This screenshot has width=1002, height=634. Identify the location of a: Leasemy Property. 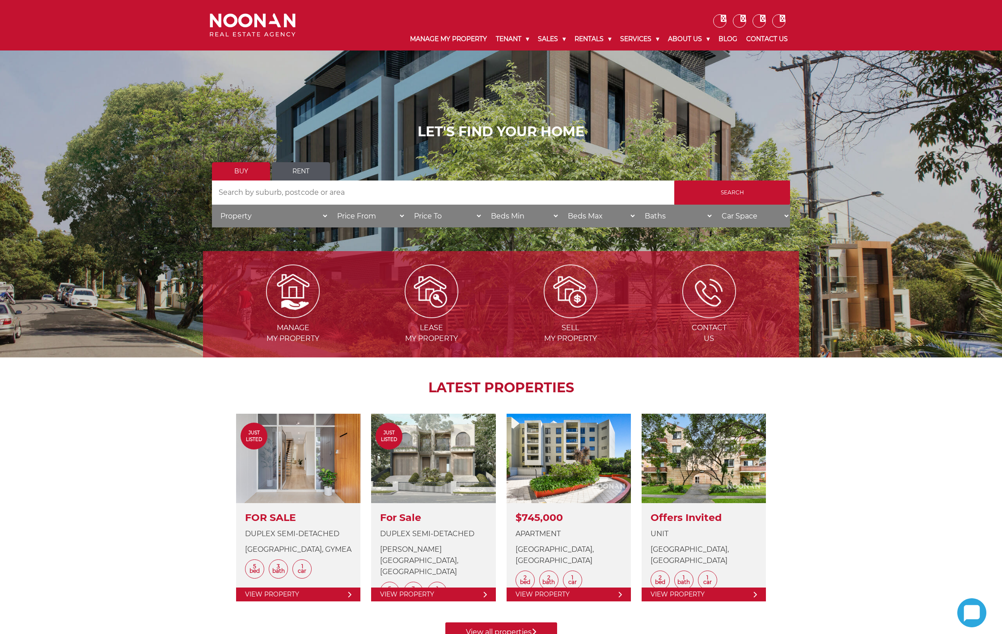
(431, 315).